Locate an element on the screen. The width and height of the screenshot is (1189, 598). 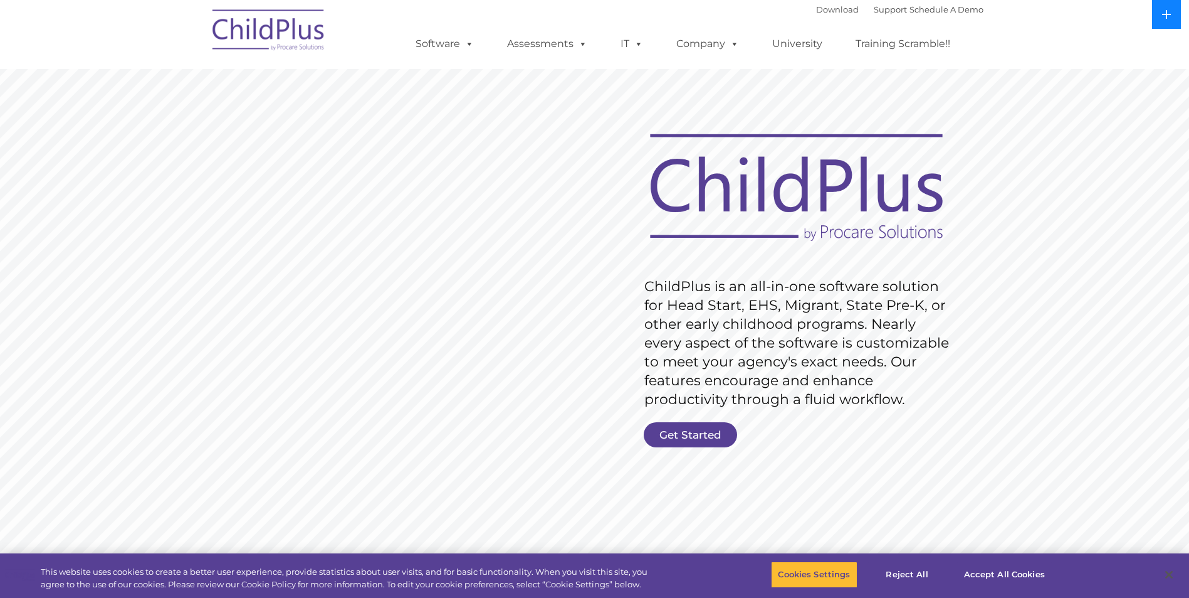
a: Get Started is located at coordinates (690, 434).